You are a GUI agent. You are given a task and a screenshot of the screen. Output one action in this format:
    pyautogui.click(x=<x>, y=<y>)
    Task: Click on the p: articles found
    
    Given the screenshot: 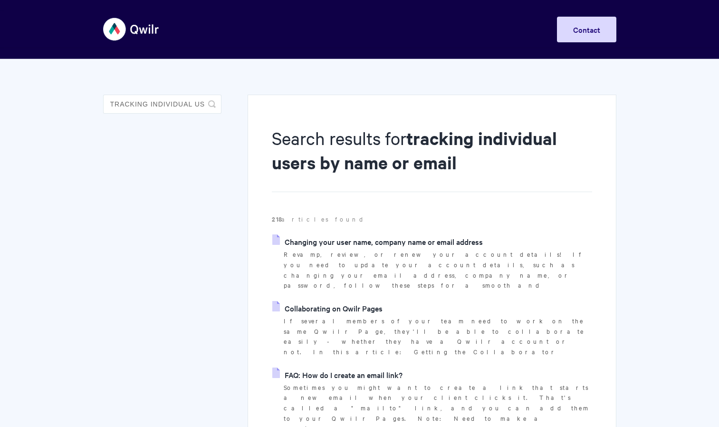 What is the action you would take?
    pyautogui.click(x=431, y=219)
    